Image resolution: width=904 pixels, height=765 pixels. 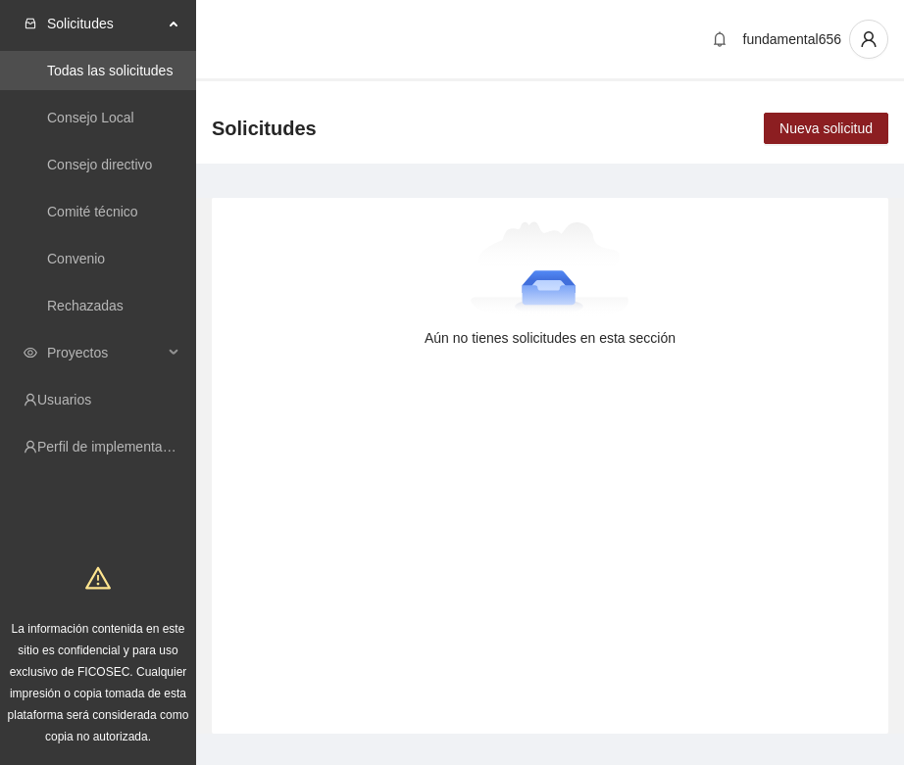 What do you see at coordinates (64, 400) in the screenshot?
I see `a: Usuarios` at bounding box center [64, 400].